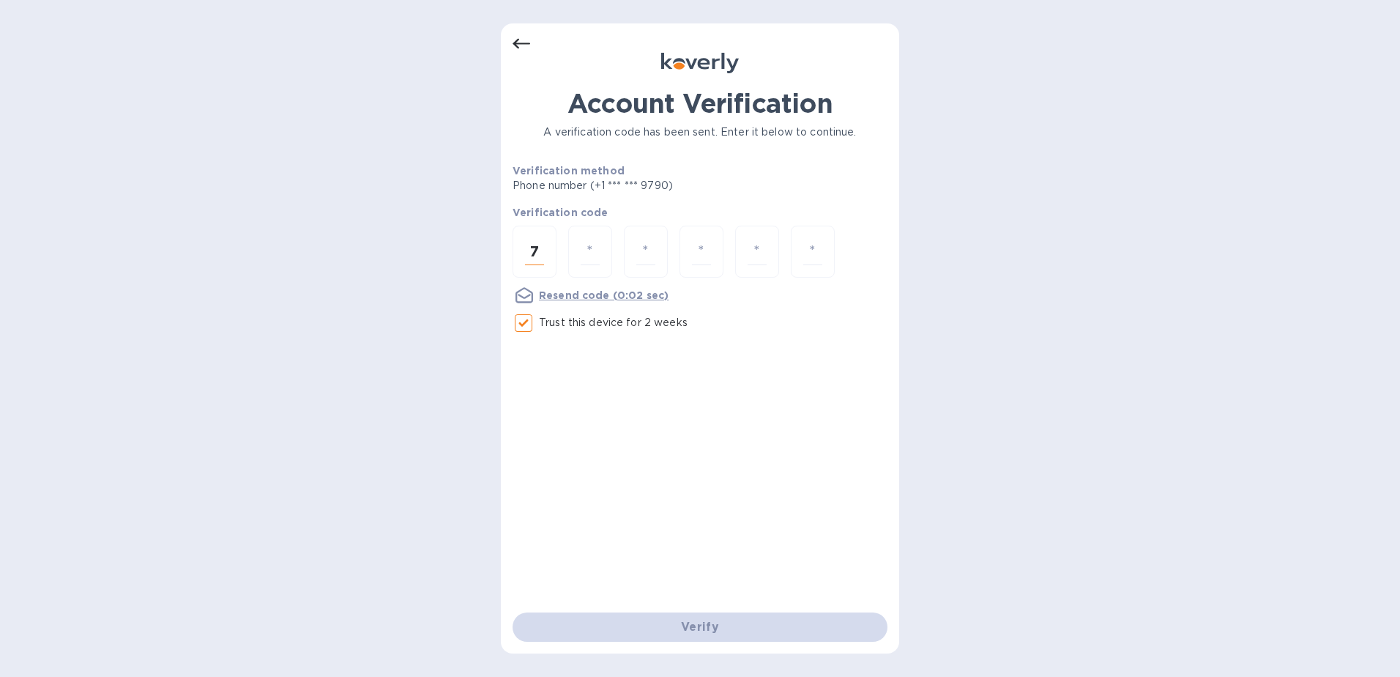 This screenshot has height=677, width=1400. What do you see at coordinates (603, 295) in the screenshot?
I see `u: Resend code (0:02 sec)` at bounding box center [603, 295].